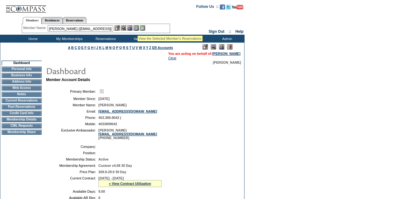 Image resolution: width=399 pixels, height=199 pixels. Describe the element at coordinates (21, 132) in the screenshot. I see `td: Membership Share` at that location.